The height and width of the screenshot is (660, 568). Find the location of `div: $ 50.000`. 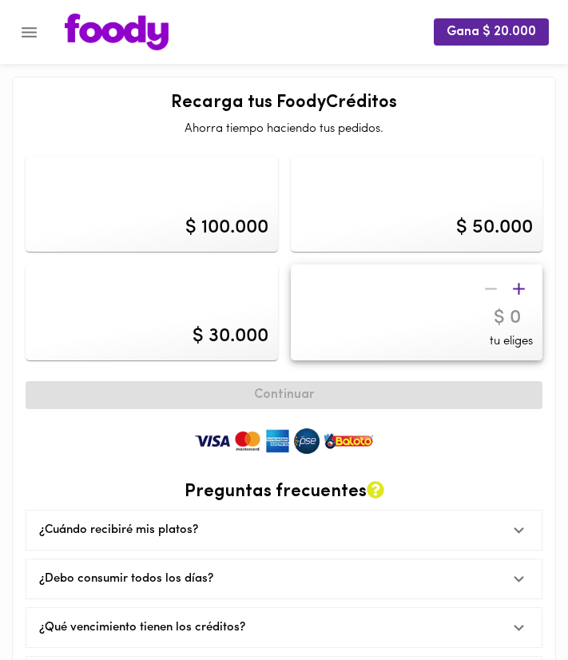

div: $ 50.000 is located at coordinates (495, 228).